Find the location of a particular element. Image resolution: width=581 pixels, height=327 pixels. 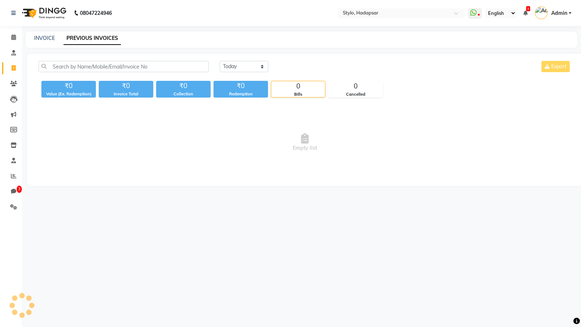

div: Collection is located at coordinates (183, 94).